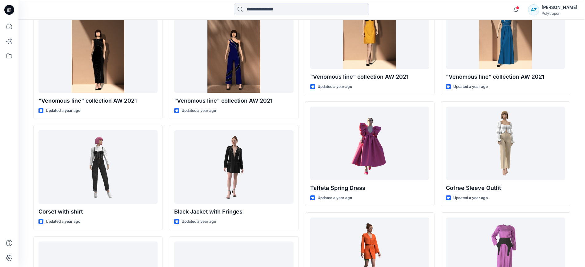 This screenshot has height=267, width=585. What do you see at coordinates (369, 188) in the screenshot?
I see `p: Taffeta Spring Dress` at bounding box center [369, 188].